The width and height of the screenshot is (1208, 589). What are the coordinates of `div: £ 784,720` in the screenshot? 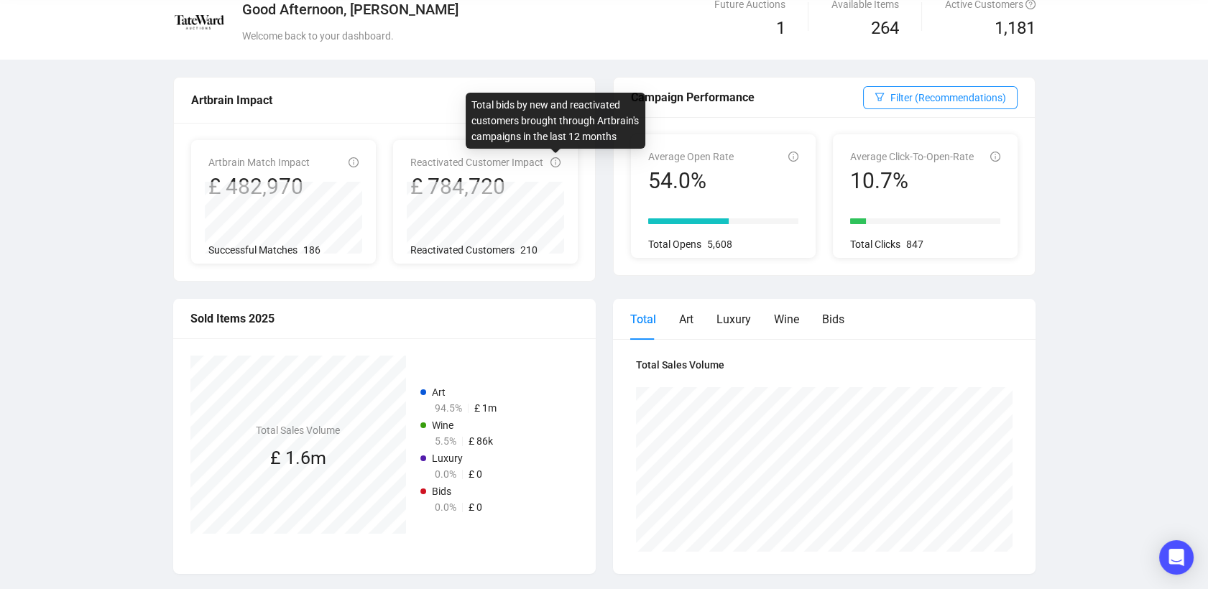 It's located at (477, 187).